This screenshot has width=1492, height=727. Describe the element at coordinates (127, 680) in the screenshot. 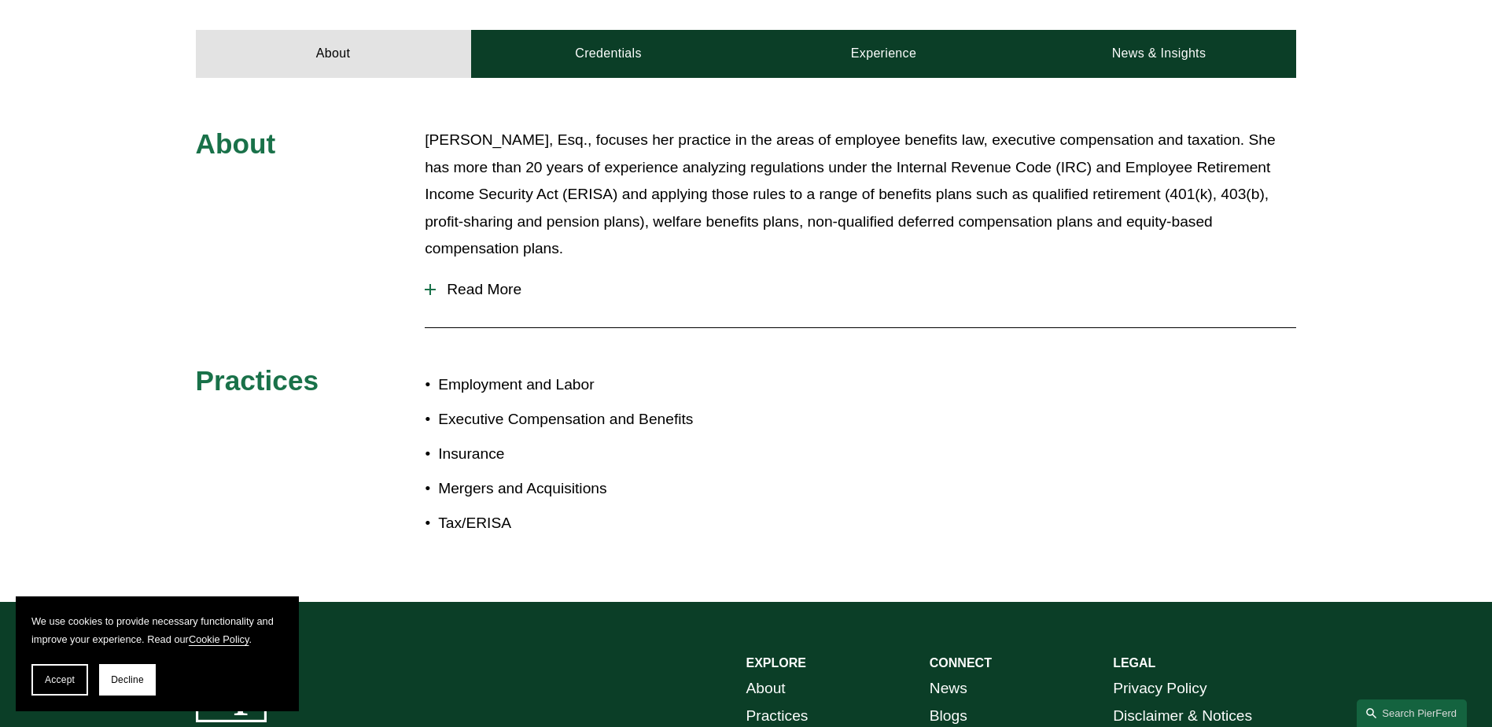

I see `span: Decline` at that location.